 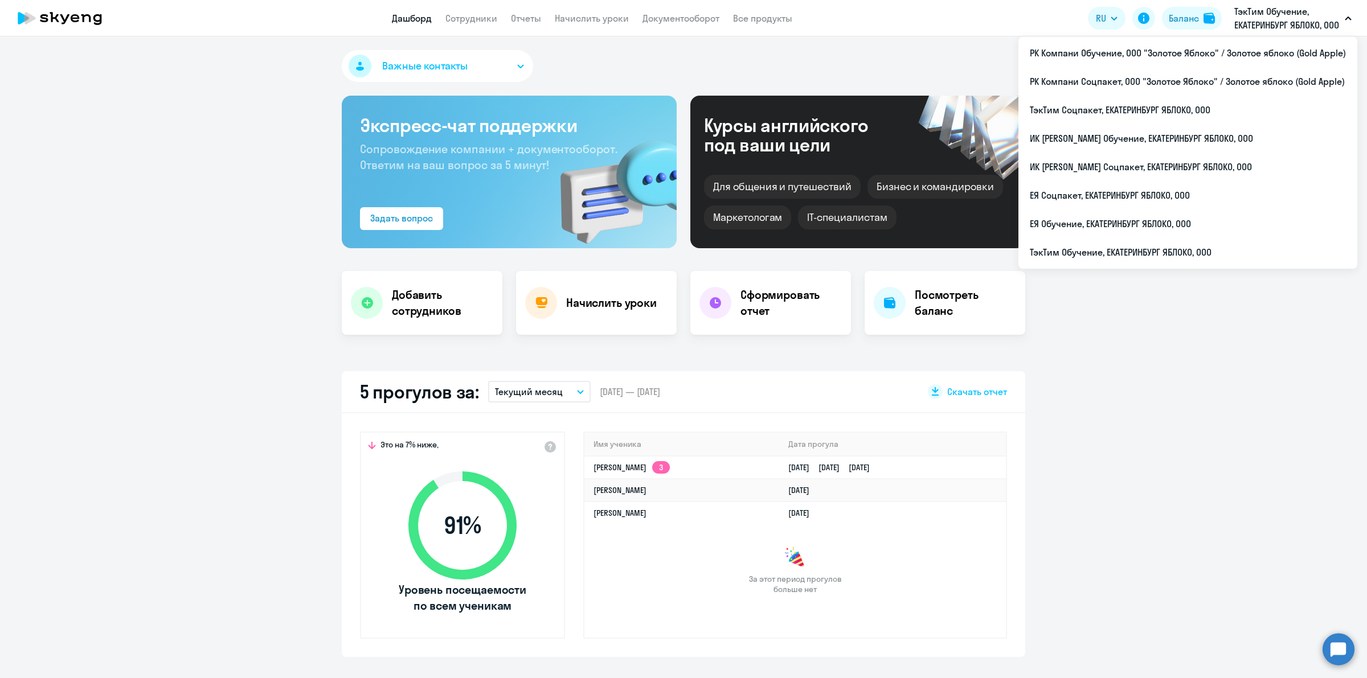 I want to click on div: Задать вопрос, so click(x=402, y=218).